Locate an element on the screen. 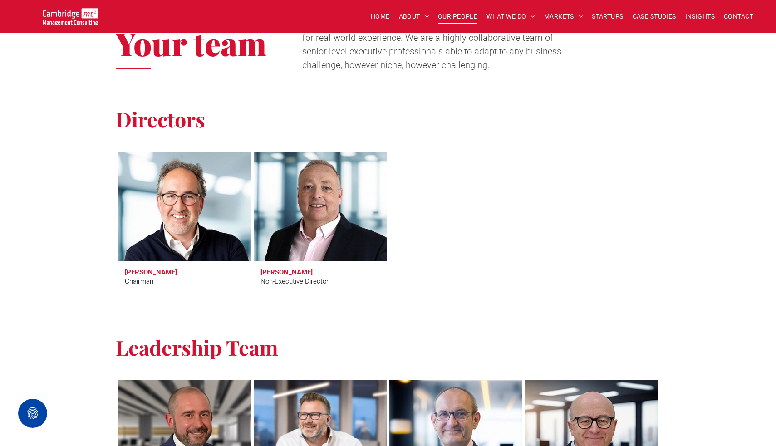 This screenshot has height=446, width=776. a: HOME is located at coordinates (380, 16).